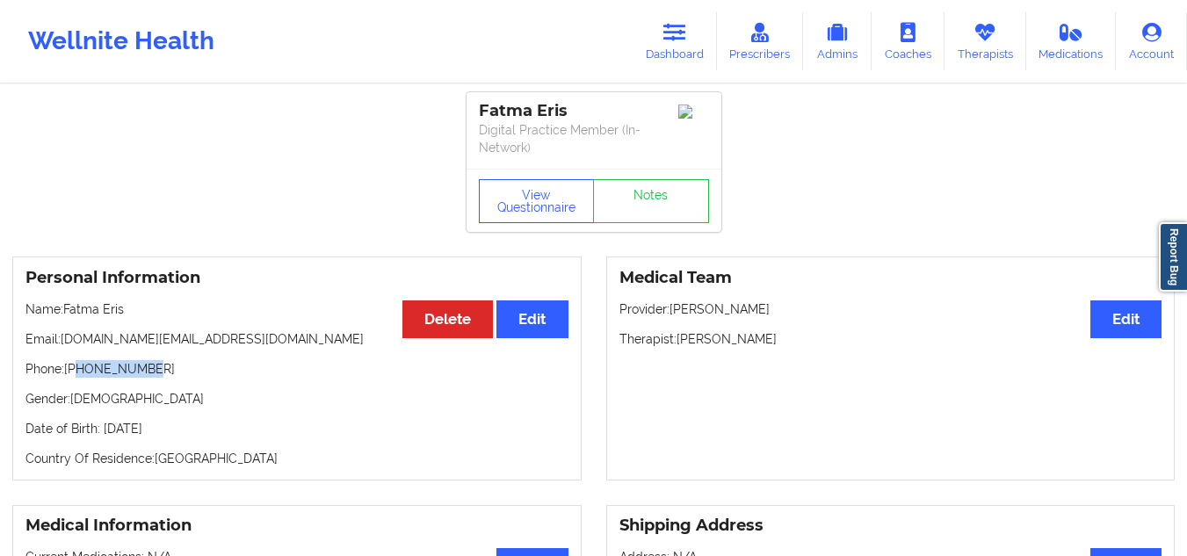  I want to click on h3: Medical Information, so click(297, 525).